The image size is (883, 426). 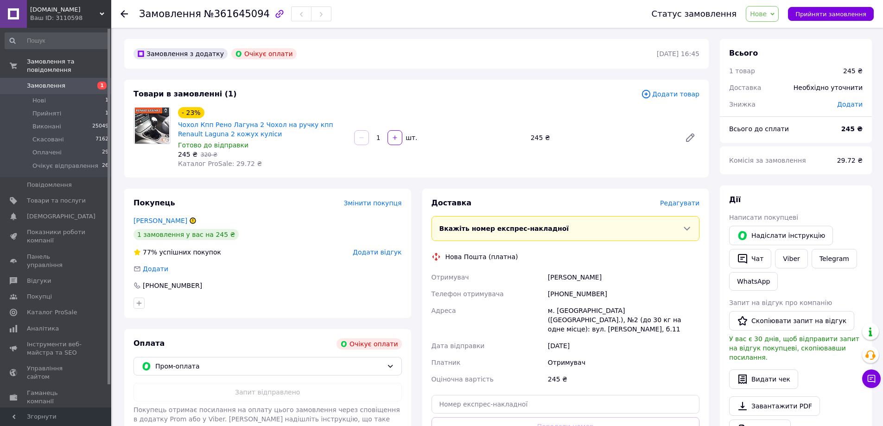 What do you see at coordinates (39, 297) in the screenshot?
I see `span: Покупці` at bounding box center [39, 297].